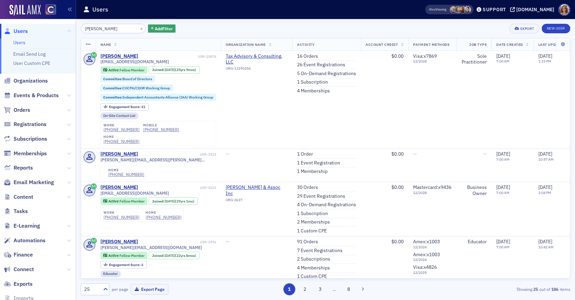 This screenshot has height=300, width=575. I want to click on a: View Homepage, so click(48, 10).